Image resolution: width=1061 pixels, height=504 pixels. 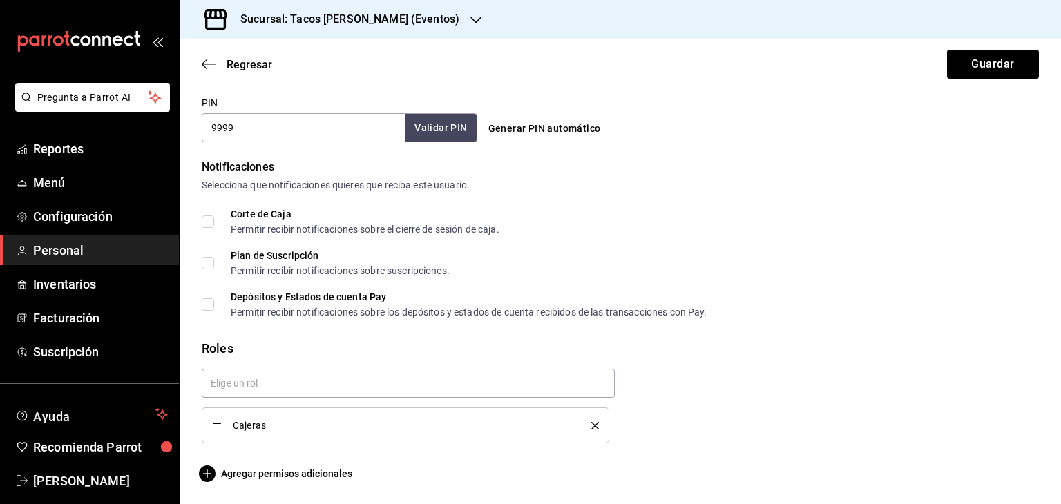 What do you see at coordinates (340, 256) in the screenshot?
I see `div: Plan de Suscripción` at bounding box center [340, 256].